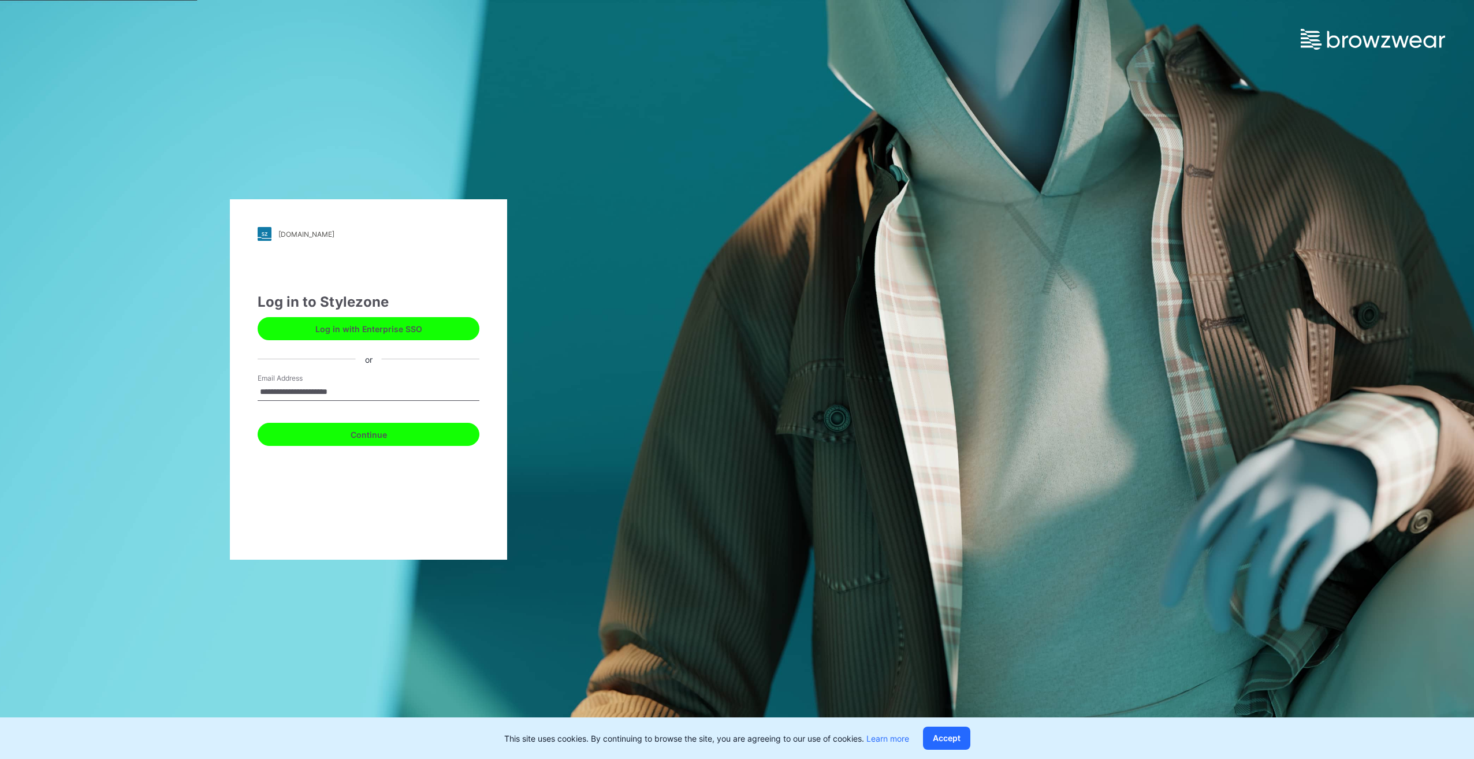 This screenshot has height=759, width=1474. I want to click on div: or, so click(368, 359).